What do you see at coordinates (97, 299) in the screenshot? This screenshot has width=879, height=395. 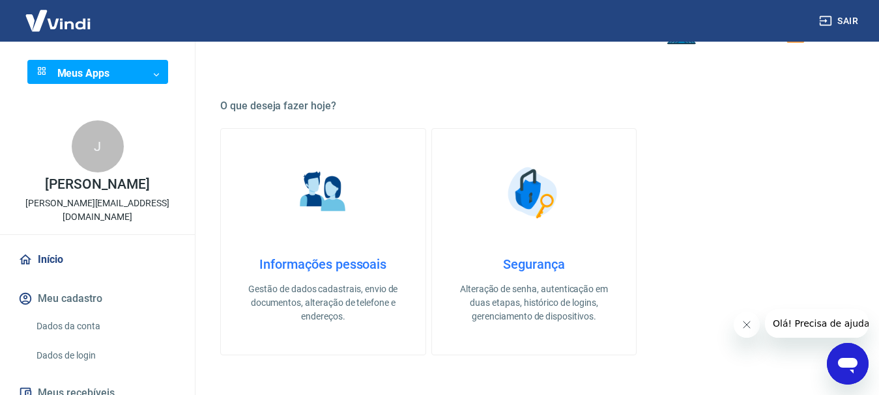 I see `button: Meu cadastro` at bounding box center [97, 299].